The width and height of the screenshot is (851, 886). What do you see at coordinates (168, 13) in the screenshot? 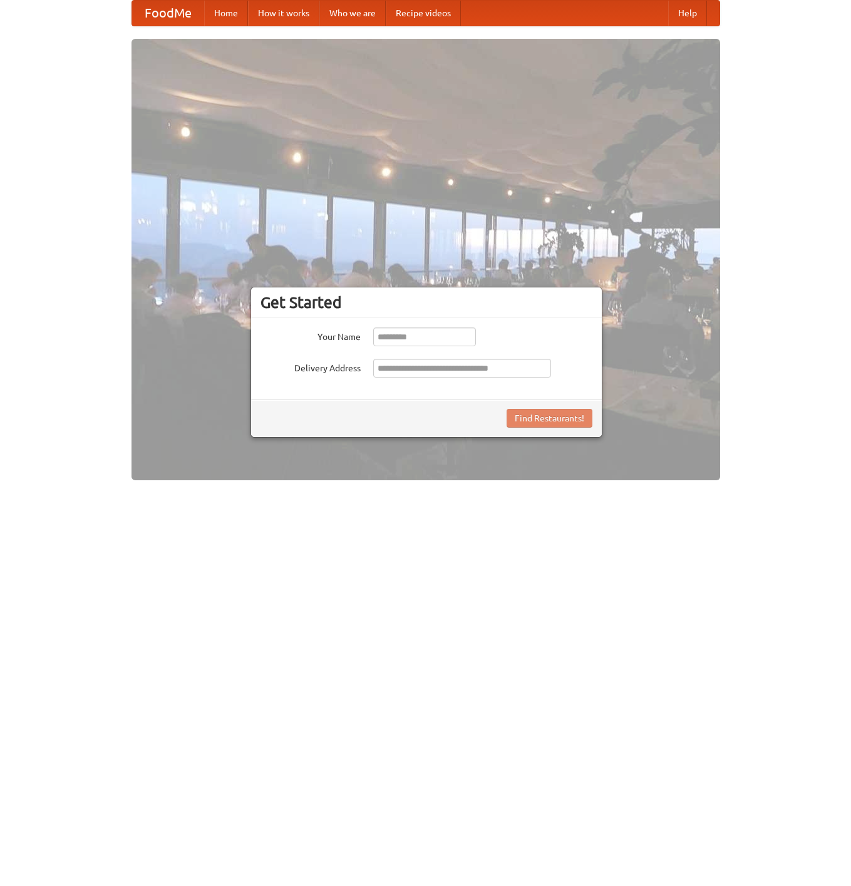
I see `a: FoodMe` at bounding box center [168, 13].